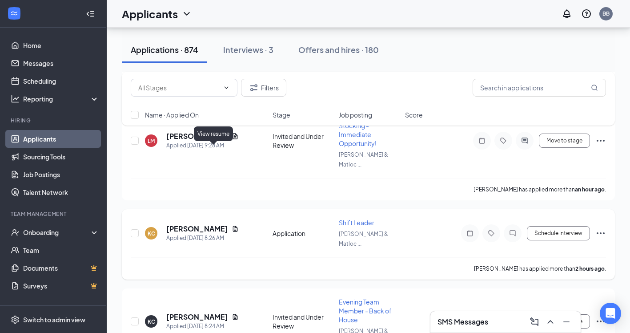  I want to click on span: Stage, so click(282, 115).